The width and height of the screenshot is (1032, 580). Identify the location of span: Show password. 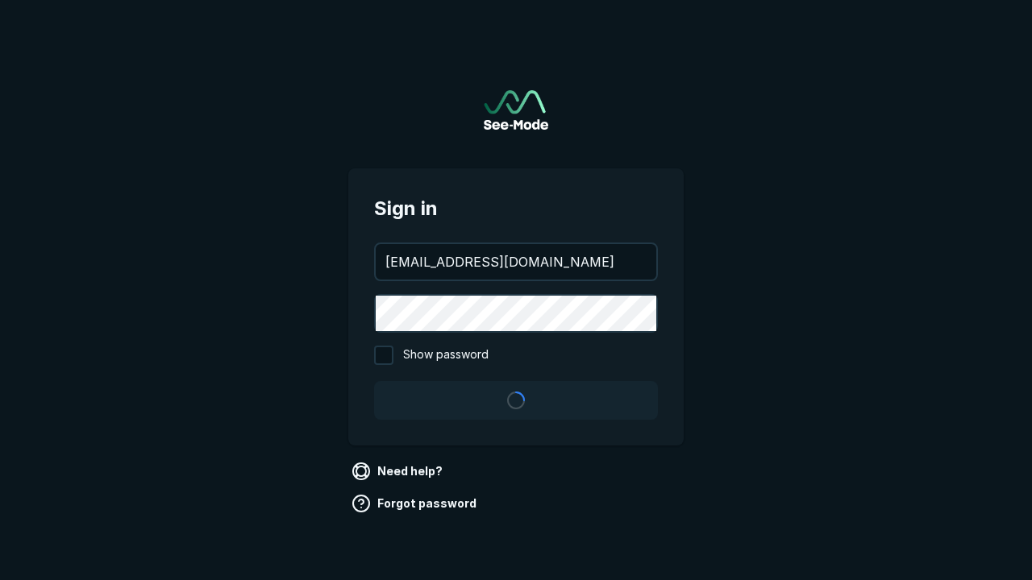
(446, 355).